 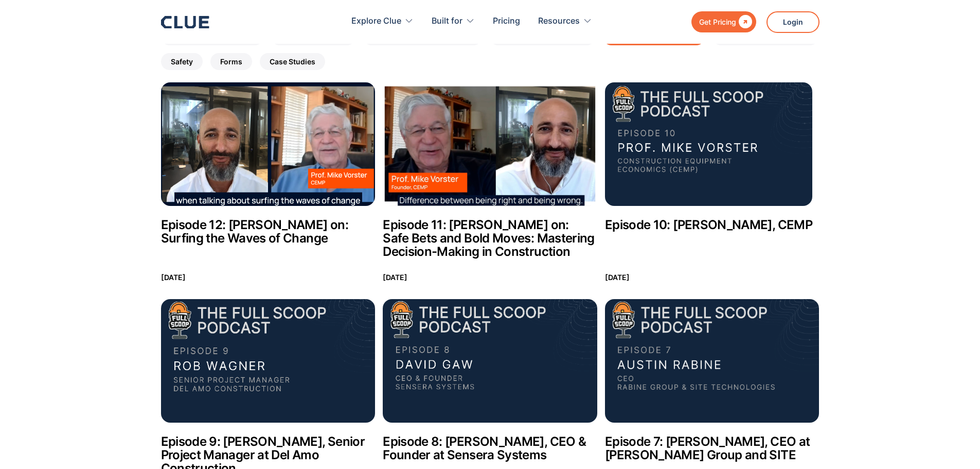 I want to click on img: Episode 9: Rob Wagner, Senior Project Manager at Del Amo Construction, so click(x=268, y=361).